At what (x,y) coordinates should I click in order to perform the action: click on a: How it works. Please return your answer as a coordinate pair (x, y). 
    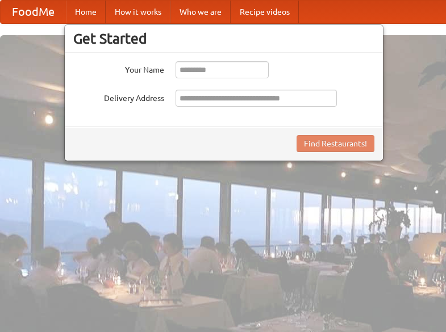
    Looking at the image, I should click on (138, 12).